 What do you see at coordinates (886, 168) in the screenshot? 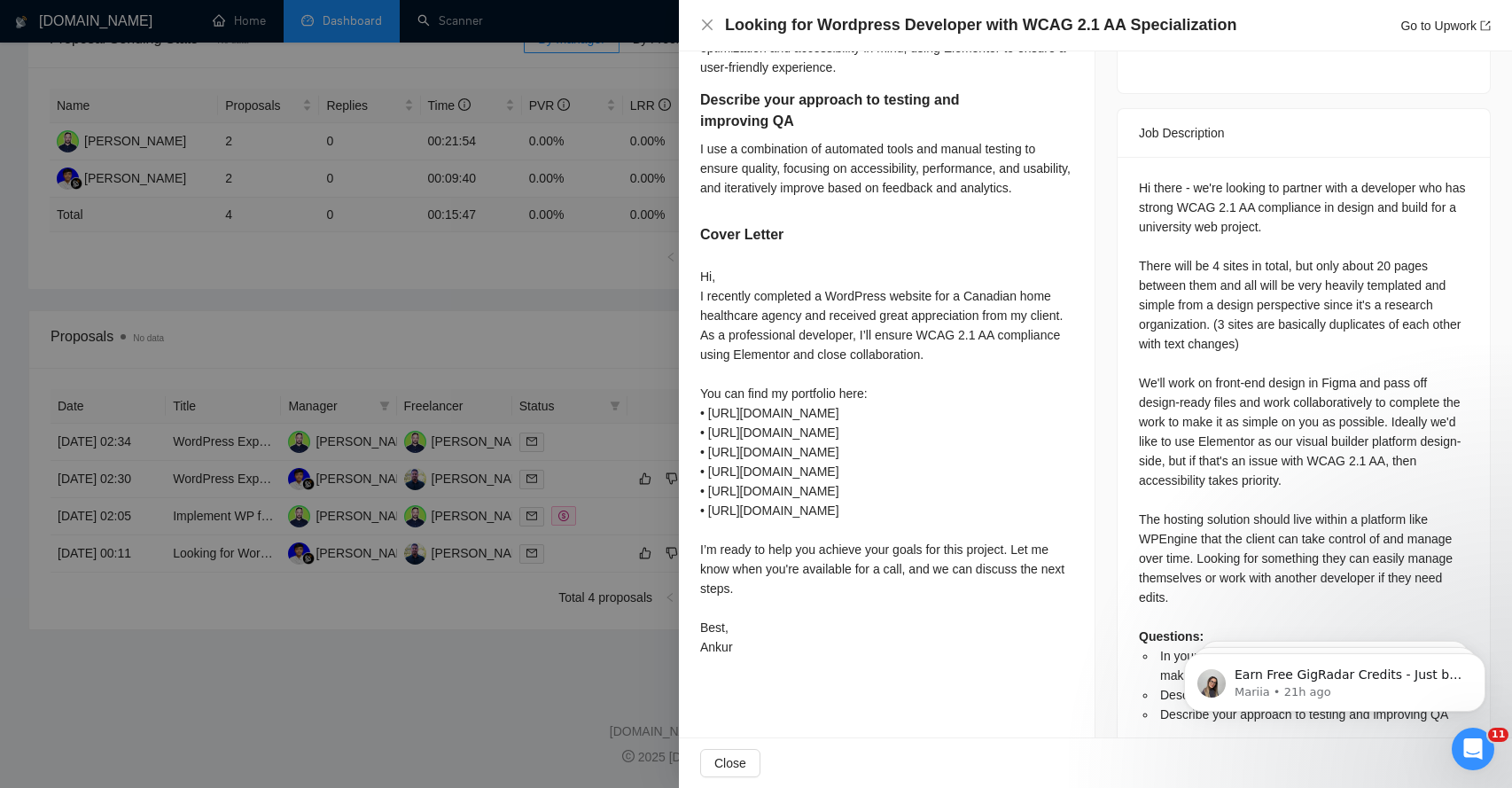
I see `div: I use a combination of automated tools and manual testing to ensure quality, focusing on accessib...` at bounding box center [886, 168].